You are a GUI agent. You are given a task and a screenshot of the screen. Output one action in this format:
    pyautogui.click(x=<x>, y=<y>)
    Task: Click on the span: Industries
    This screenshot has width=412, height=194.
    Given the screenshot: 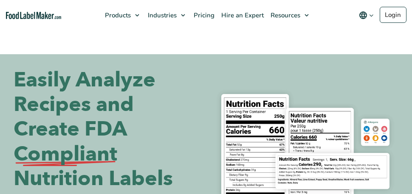 What is the action you would take?
    pyautogui.click(x=161, y=15)
    